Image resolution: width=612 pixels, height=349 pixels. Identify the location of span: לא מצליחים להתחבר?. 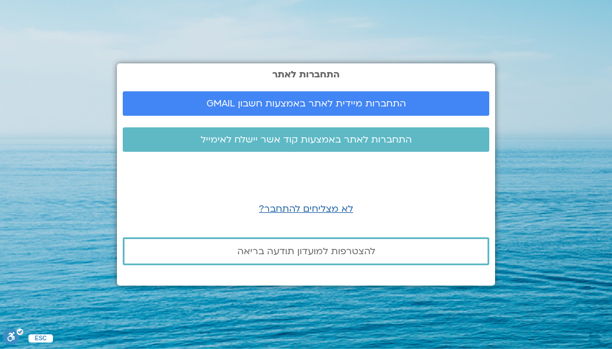
(306, 209).